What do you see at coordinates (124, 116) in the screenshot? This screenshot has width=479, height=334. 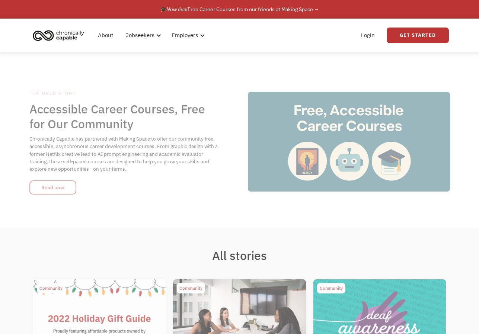 I see `h1: Accessible Career Courses, Free for Our Community` at bounding box center [124, 116].